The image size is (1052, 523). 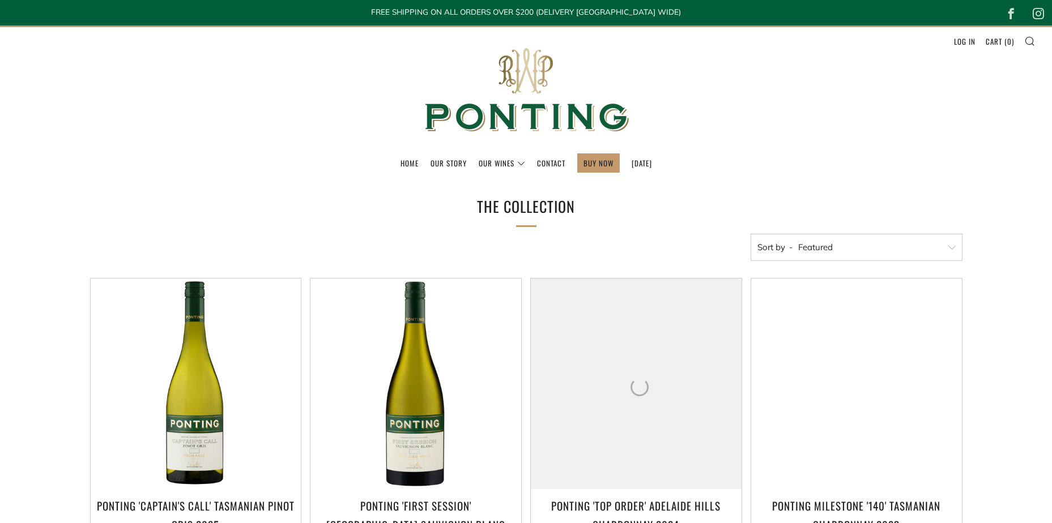 What do you see at coordinates (526, 90) in the screenshot?
I see `img: Ponting Wines` at bounding box center [526, 90].